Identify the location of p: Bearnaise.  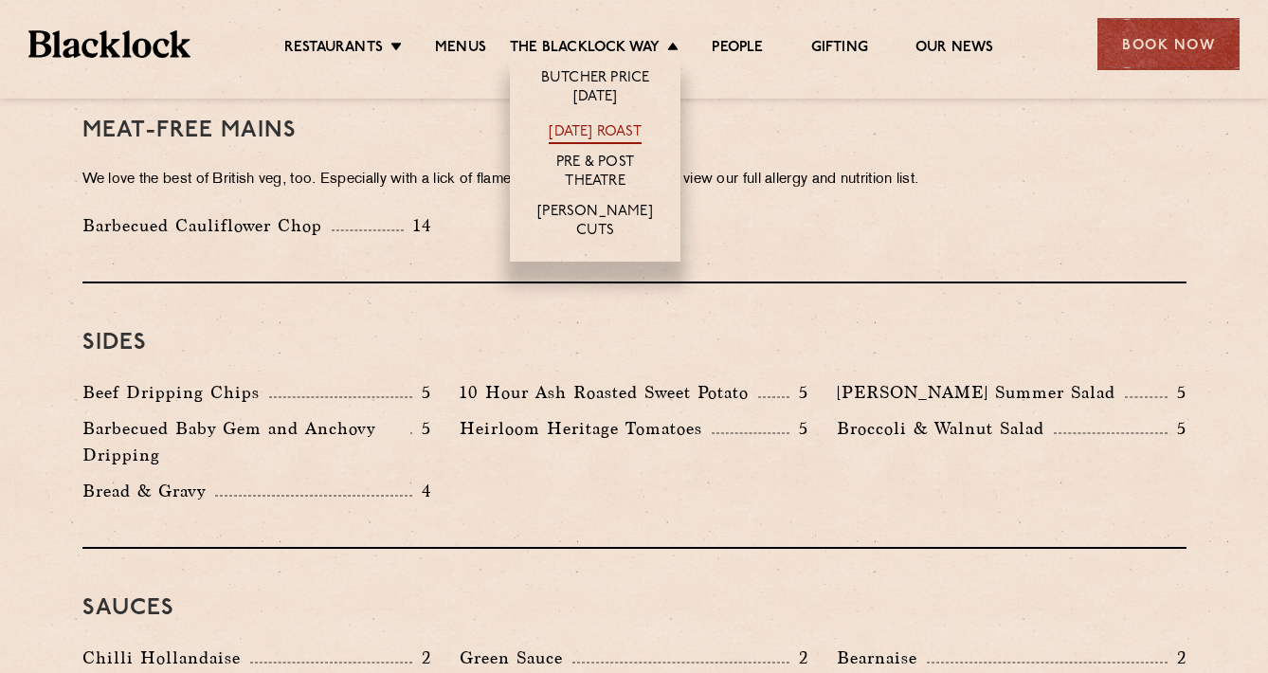
(881, 658).